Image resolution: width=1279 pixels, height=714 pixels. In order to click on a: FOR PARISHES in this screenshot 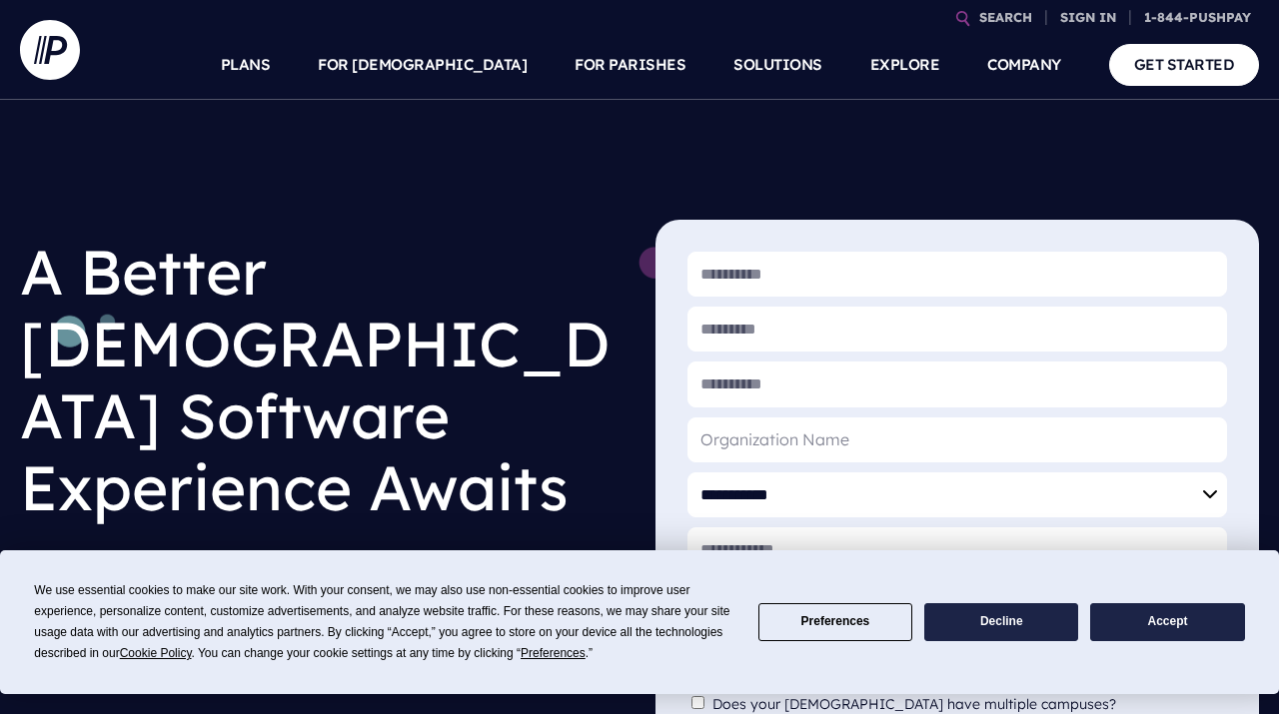, I will do `click(629, 65)`.